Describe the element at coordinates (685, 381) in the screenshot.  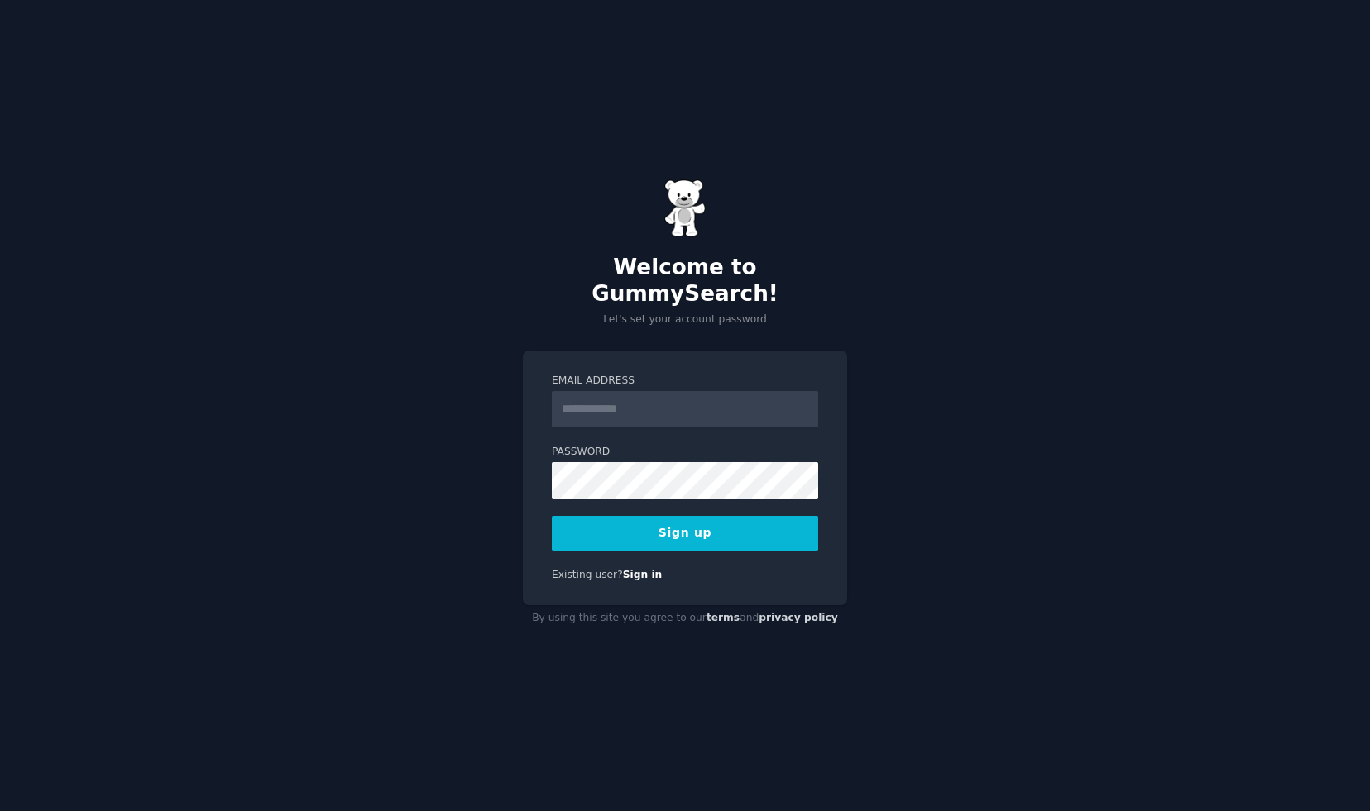
I see `label: Email Address` at that location.